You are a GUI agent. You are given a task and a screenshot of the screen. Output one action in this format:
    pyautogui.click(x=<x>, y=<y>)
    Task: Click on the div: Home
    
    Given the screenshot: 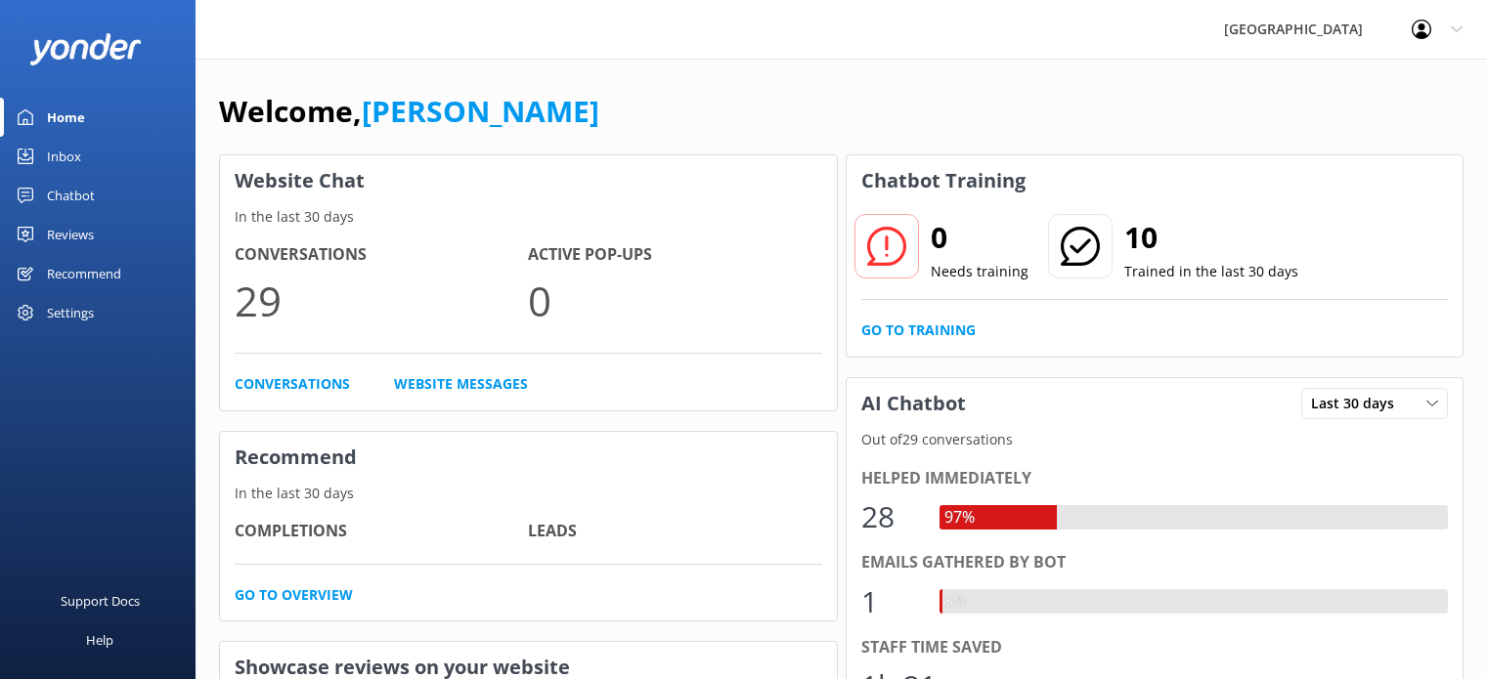 What is the action you would take?
    pyautogui.click(x=65, y=117)
    